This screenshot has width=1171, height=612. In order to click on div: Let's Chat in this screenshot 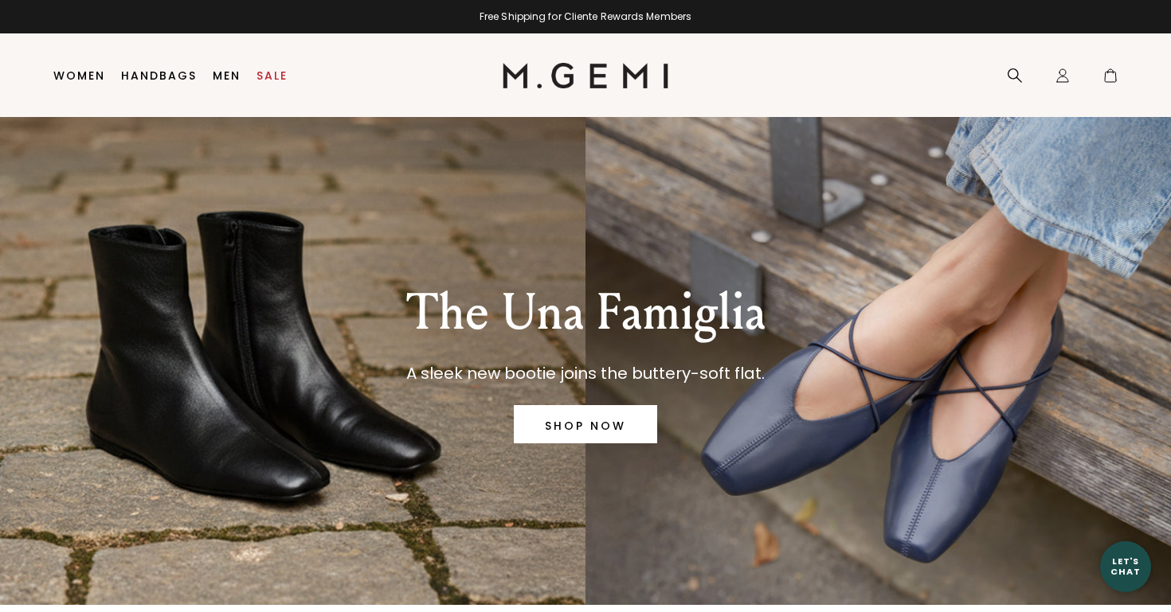, I will do `click(1125, 566)`.